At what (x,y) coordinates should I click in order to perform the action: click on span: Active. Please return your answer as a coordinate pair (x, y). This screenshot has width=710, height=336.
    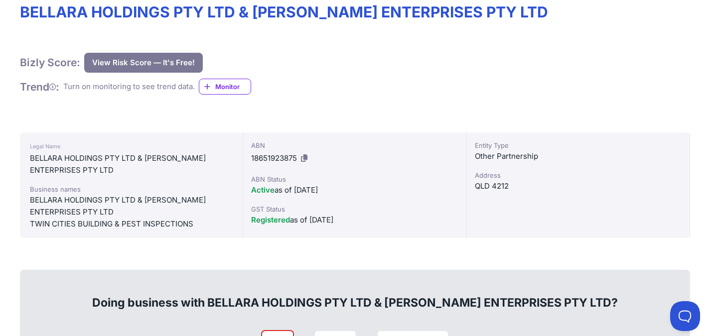
    Looking at the image, I should click on (263, 190).